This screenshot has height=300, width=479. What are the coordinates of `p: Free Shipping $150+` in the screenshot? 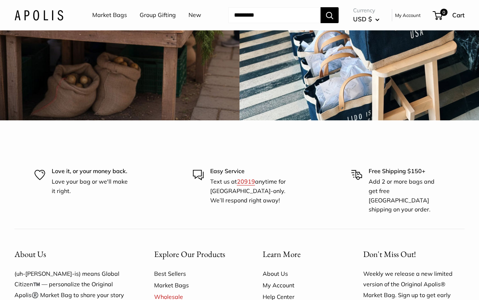 It's located at (407, 171).